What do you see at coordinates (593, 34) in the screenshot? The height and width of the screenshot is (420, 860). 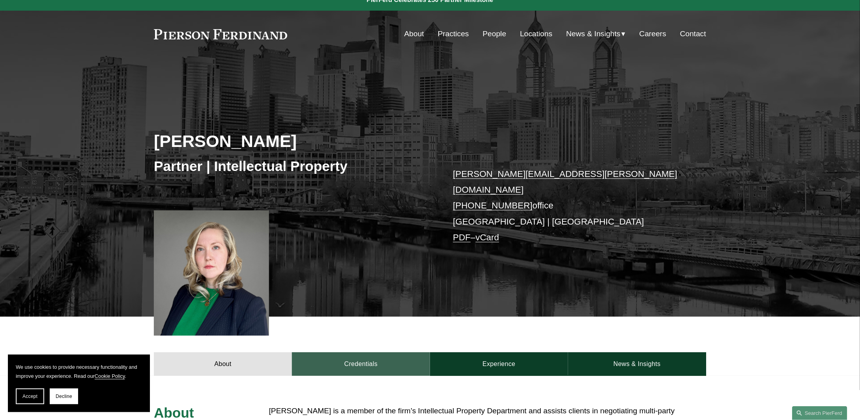 I see `span: News & Insights` at bounding box center [593, 34].